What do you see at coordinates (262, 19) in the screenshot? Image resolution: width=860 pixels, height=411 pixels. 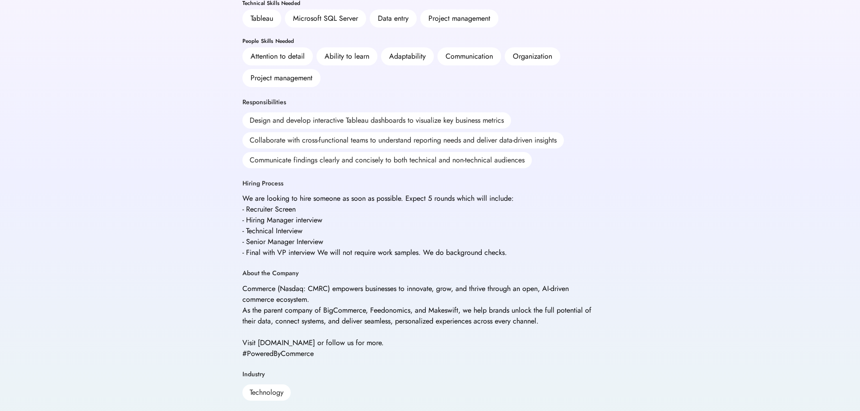 I see `div: Tableau` at bounding box center [262, 19].